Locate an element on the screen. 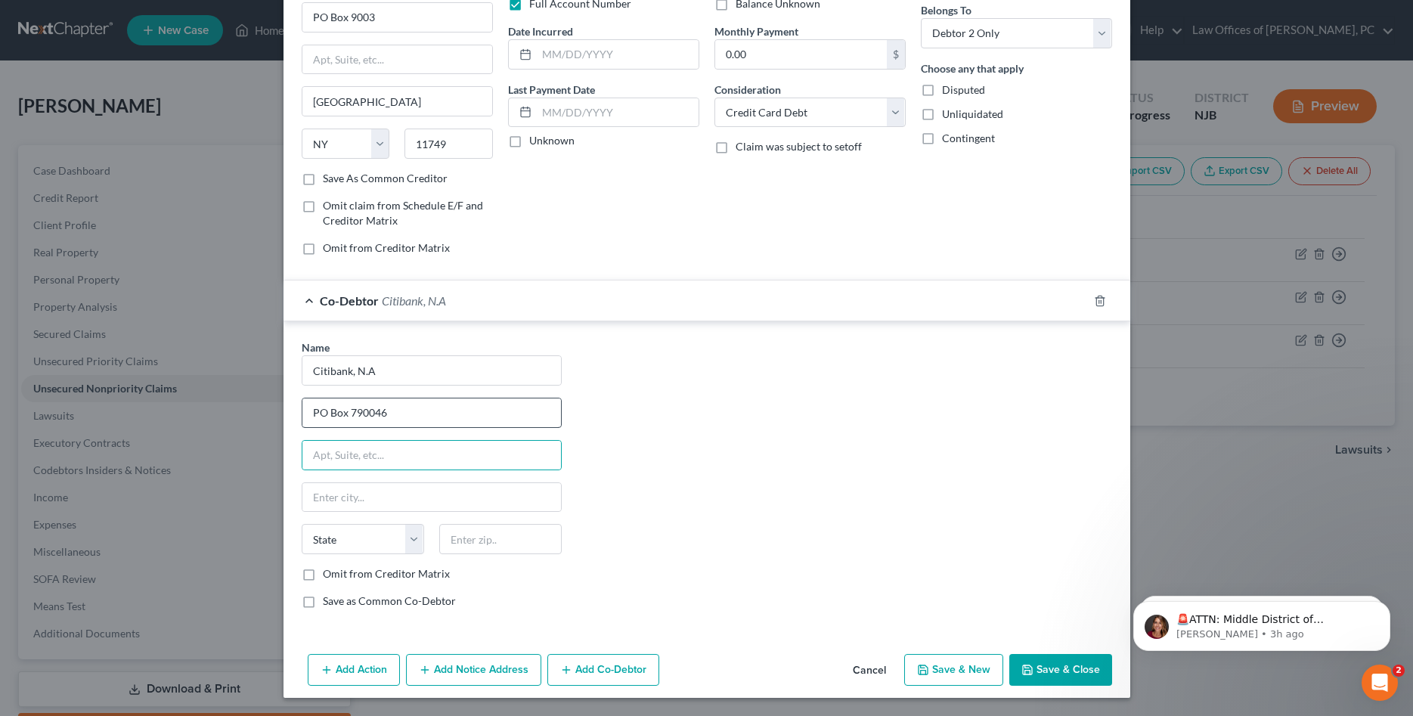 This screenshot has width=1413, height=716. span: Omit from Creditor Matrix is located at coordinates (386, 247).